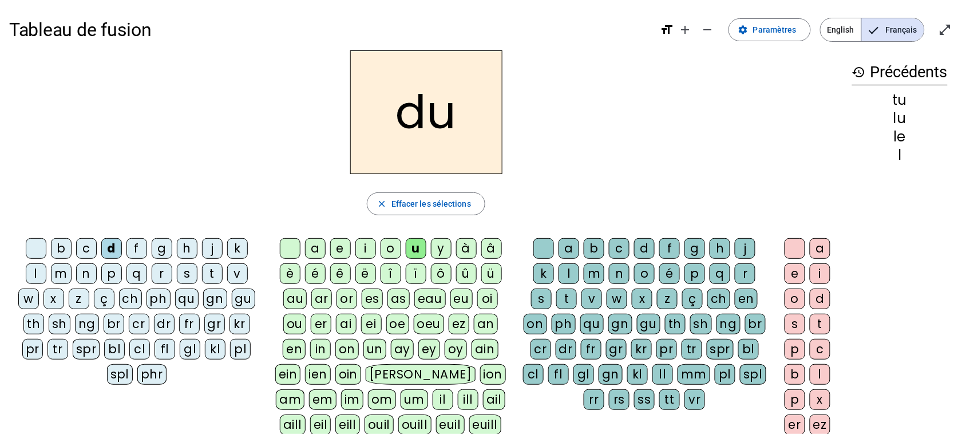  Describe the element at coordinates (685, 30) in the screenshot. I see `button: Augmenter la taille de la police` at that location.